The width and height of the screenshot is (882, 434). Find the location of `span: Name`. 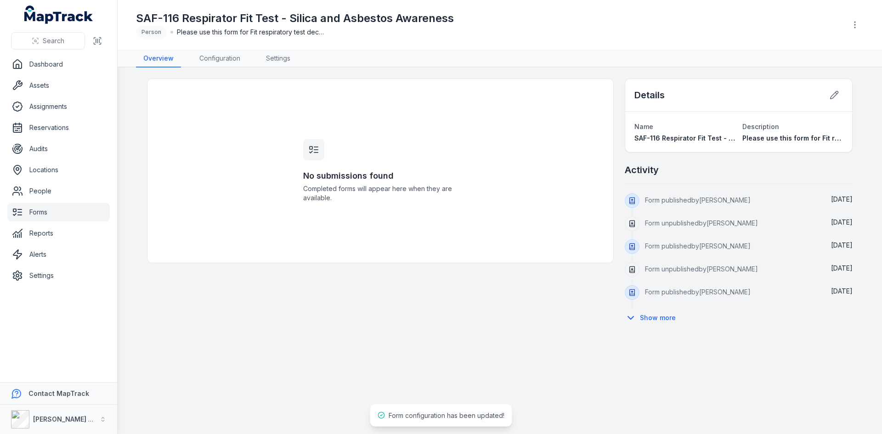

span: Name is located at coordinates (643, 126).